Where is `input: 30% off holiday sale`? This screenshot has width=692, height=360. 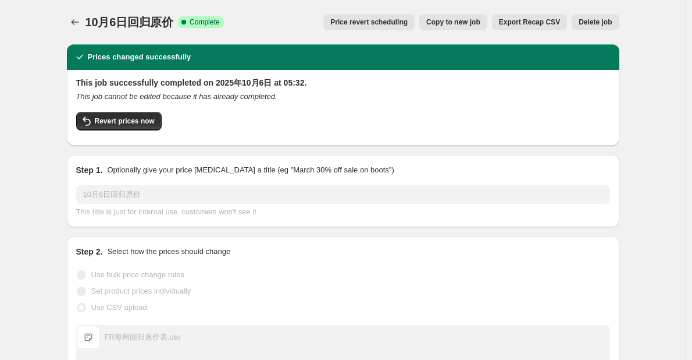
input: 30% off holiday sale is located at coordinates (343, 194).